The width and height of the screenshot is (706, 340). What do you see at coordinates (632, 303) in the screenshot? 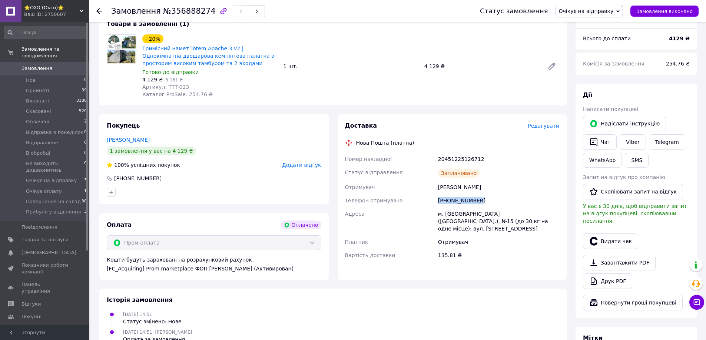
I see `button: Повернути гроші покупцеві` at bounding box center [632, 303].